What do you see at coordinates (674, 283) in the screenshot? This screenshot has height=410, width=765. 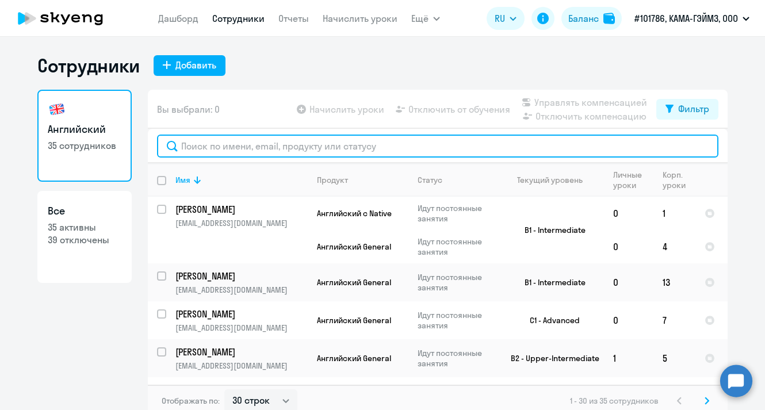 I see `td: 13` at bounding box center [674, 283].